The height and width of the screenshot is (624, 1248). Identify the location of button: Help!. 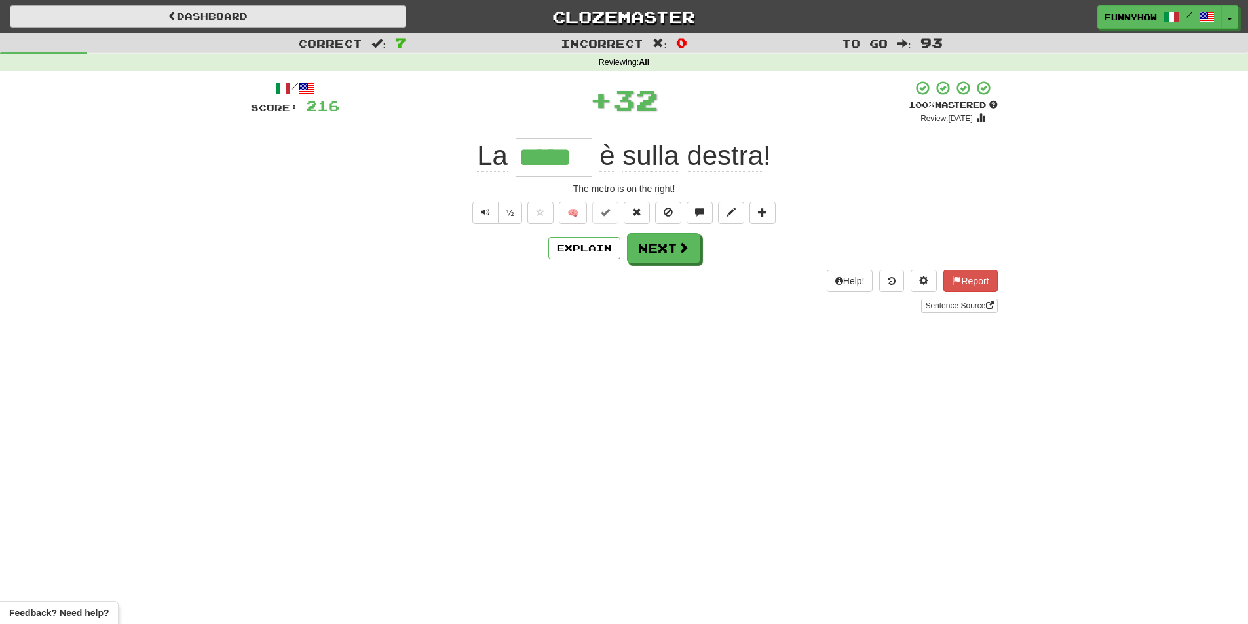
(849, 281).